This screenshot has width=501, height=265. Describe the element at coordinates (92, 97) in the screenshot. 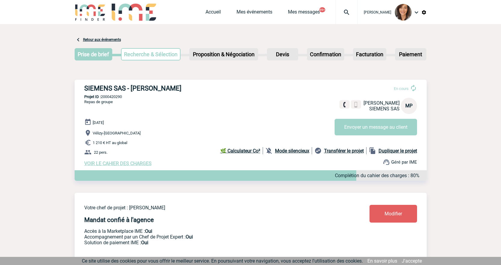

I see `b: Projet ID :` at that location.